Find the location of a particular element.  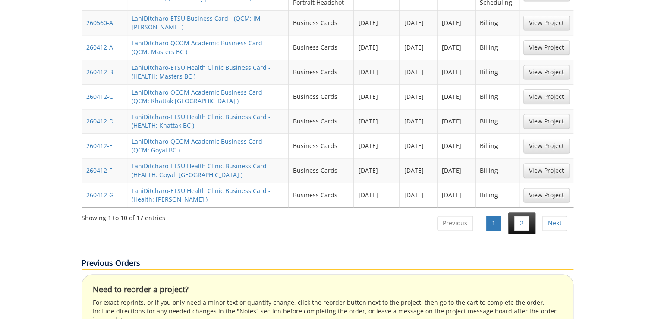

a: LaniDitcharo-QCOM Academic Business Card - (QCM: Masters BC ) is located at coordinates (199, 47).